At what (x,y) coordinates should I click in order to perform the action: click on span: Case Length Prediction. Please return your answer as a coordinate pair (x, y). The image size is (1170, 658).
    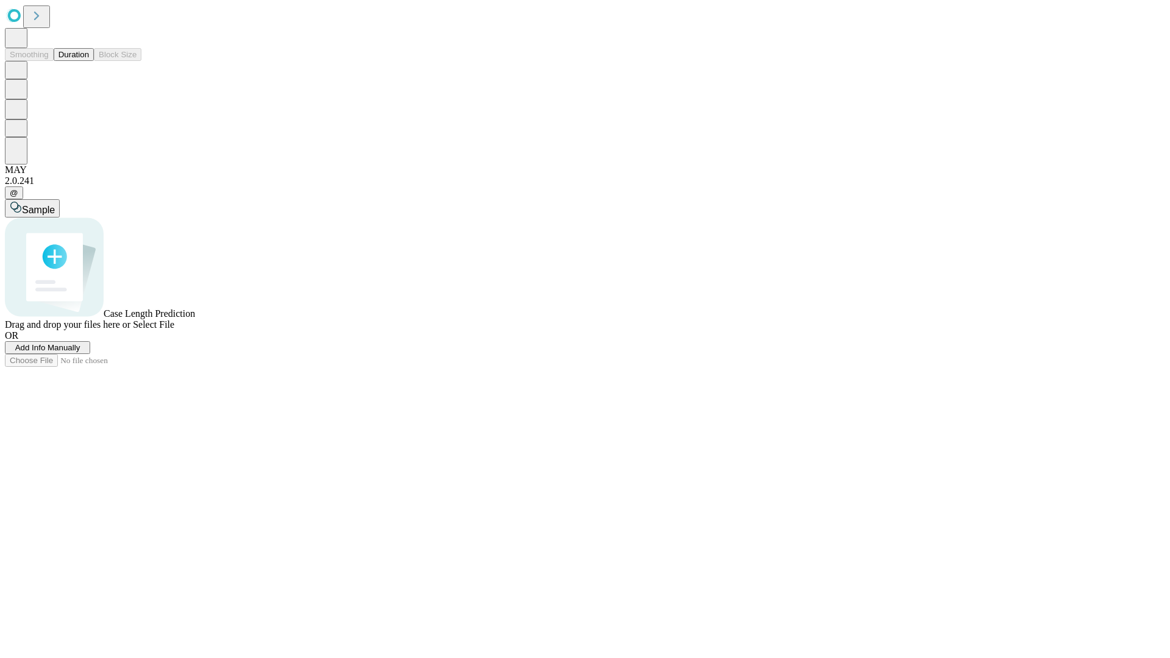
    Looking at the image, I should click on (149, 313).